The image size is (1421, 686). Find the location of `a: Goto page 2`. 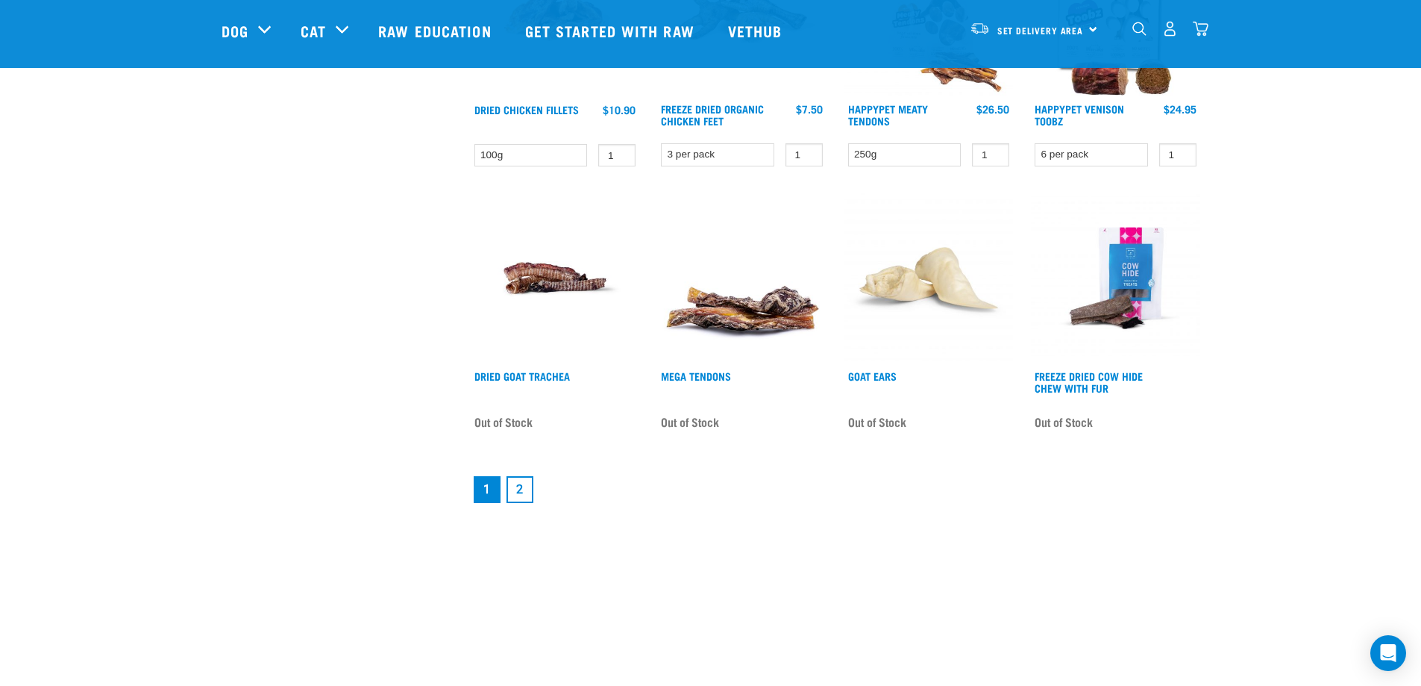

a: Goto page 2 is located at coordinates (520, 489).